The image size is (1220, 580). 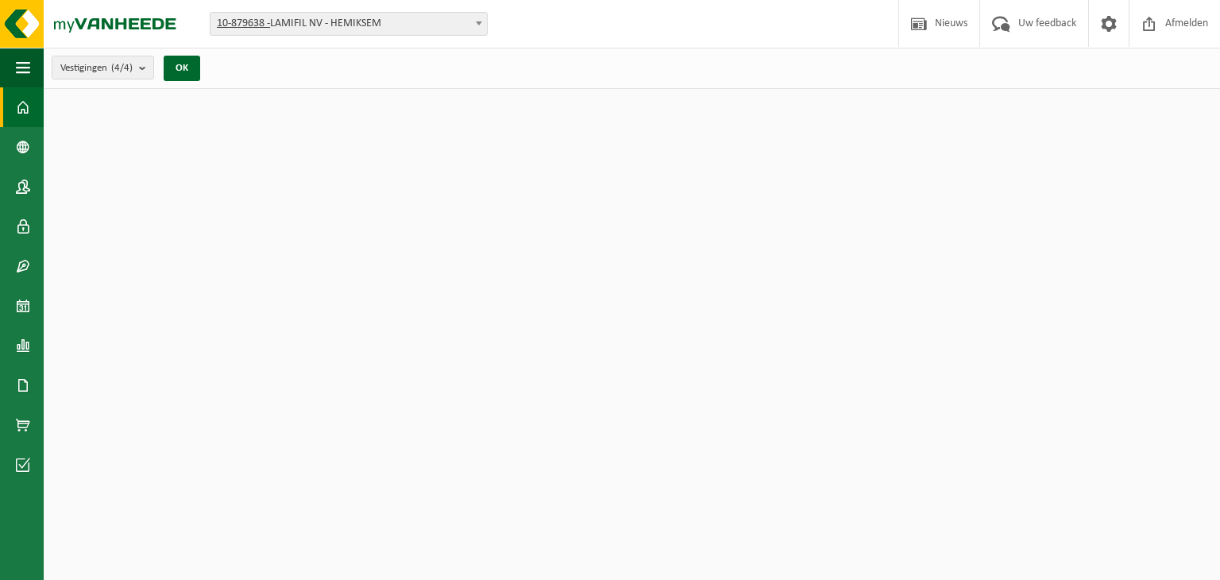 I want to click on tcxspan: Call 10-879638 - via 3CX, so click(x=243, y=23).